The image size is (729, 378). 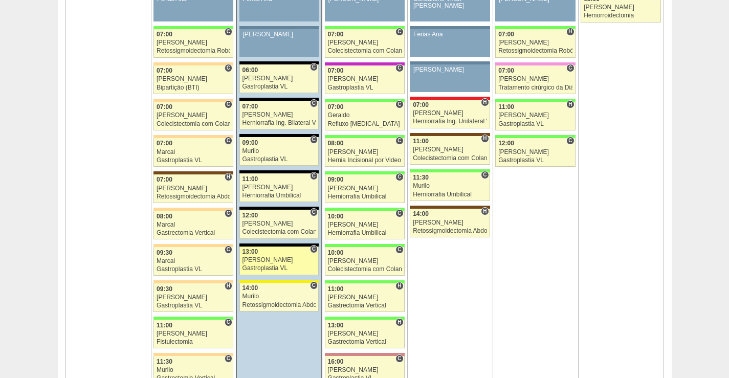 What do you see at coordinates (194, 225) in the screenshot?
I see `a: C 08:00 Marcal Gastrectomia Vertical` at bounding box center [194, 225].